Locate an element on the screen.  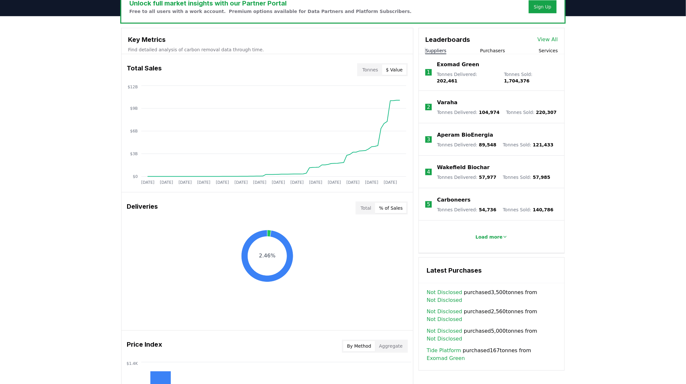
span: 104,974 is located at coordinates (490, 112).